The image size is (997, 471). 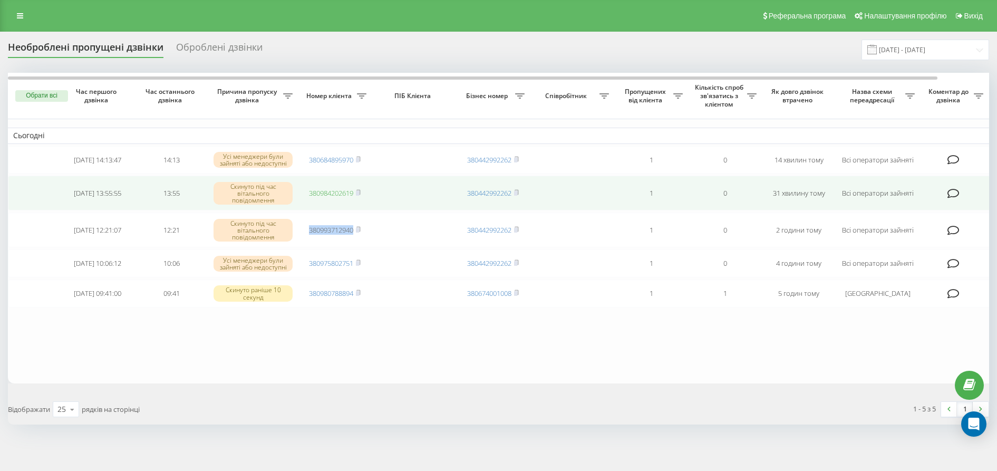 I want to click on td: 10:06, so click(x=171, y=263).